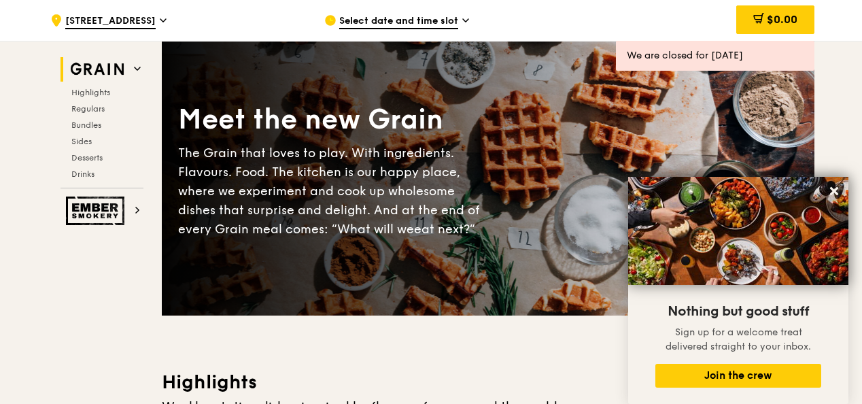 The height and width of the screenshot is (404, 862). Describe the element at coordinates (333, 120) in the screenshot. I see `div: Meet the new Grain` at that location.